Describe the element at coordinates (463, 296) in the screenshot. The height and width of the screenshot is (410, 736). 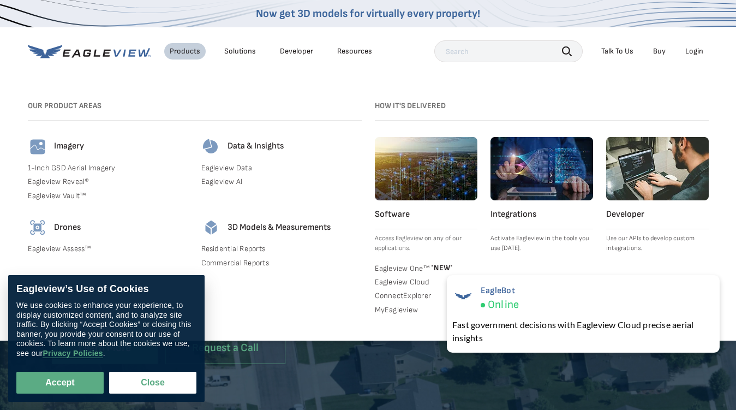
I see `img: EagleBot` at that location.